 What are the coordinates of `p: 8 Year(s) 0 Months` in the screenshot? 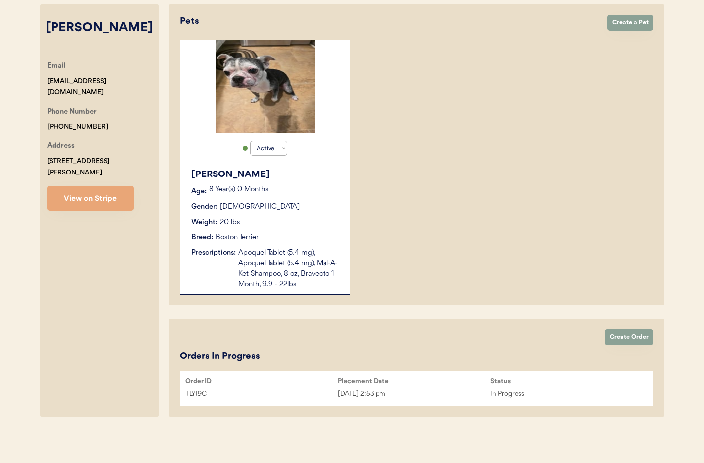 It's located at (275, 190).